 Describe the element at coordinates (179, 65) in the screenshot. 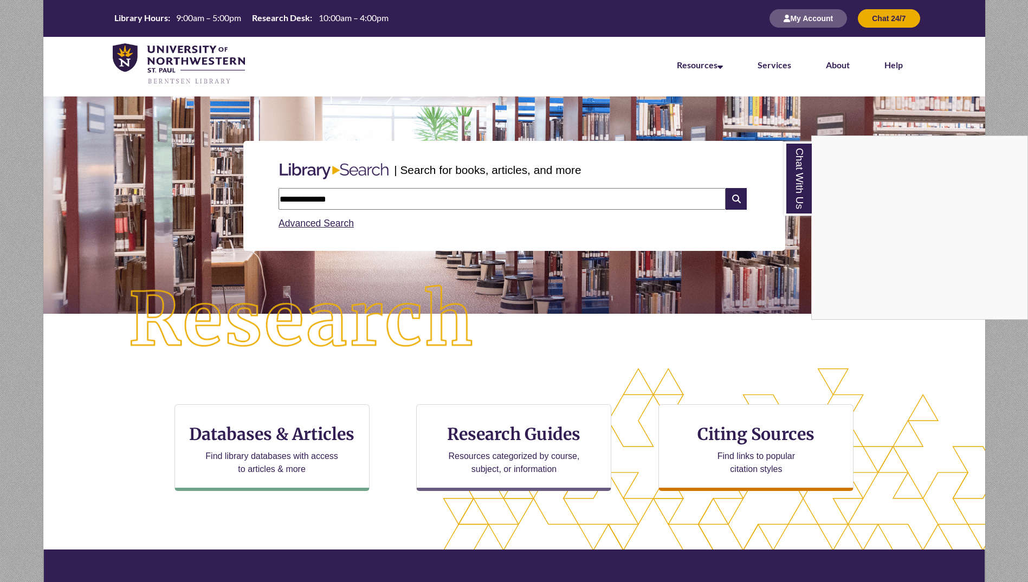

I see `img: UNWSP Library Logo` at that location.